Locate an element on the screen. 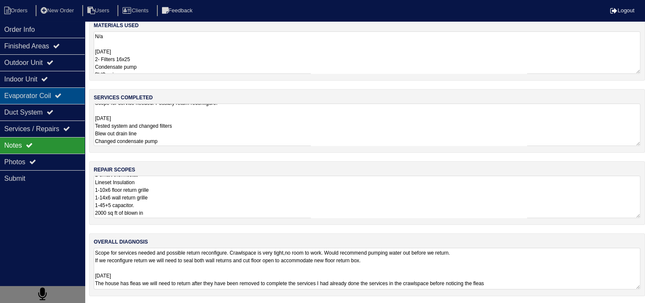 This screenshot has width=645, height=303. a: New Order is located at coordinates (58, 10).